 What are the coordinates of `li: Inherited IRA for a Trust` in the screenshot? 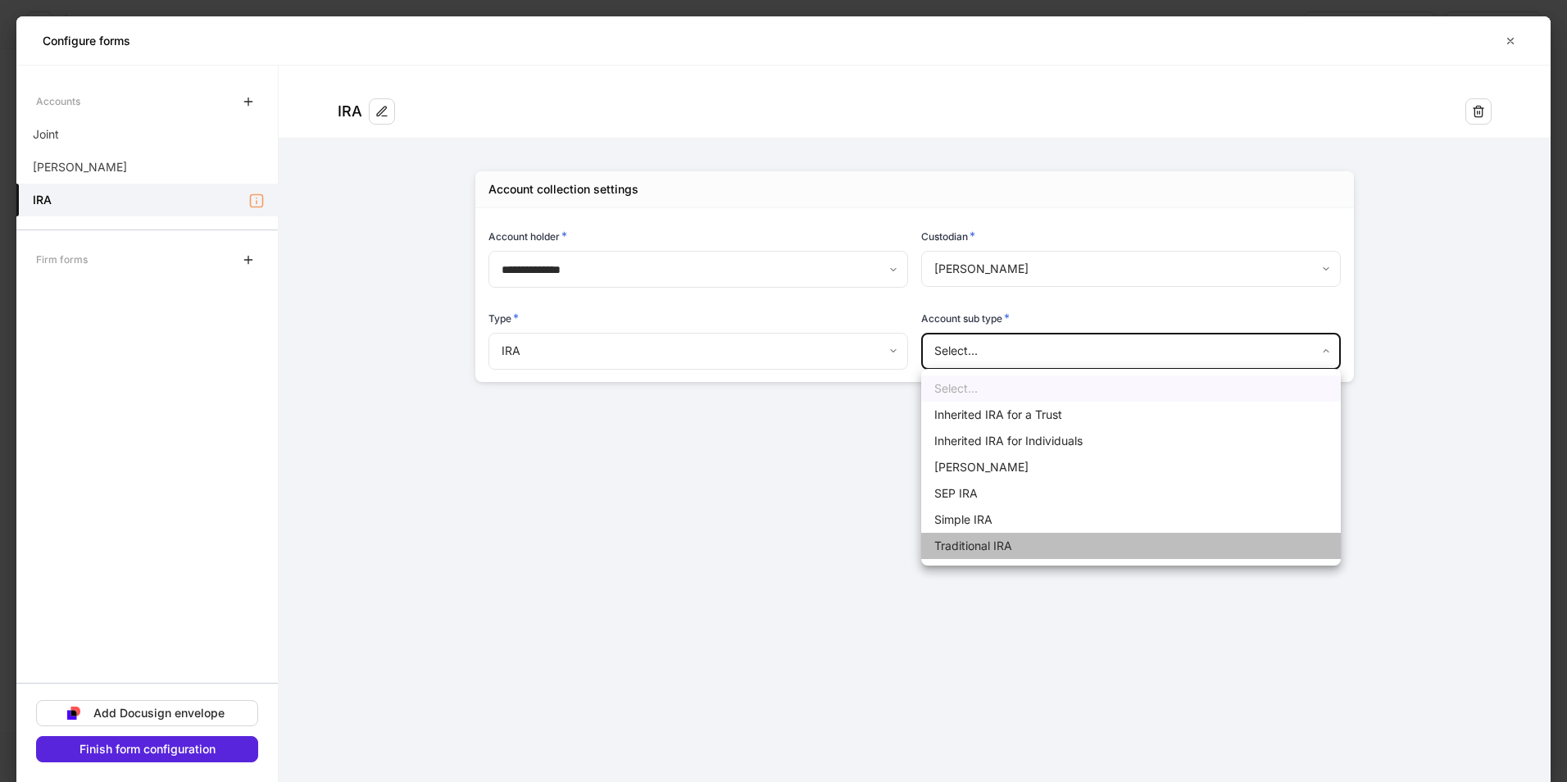 It's located at (1131, 415).